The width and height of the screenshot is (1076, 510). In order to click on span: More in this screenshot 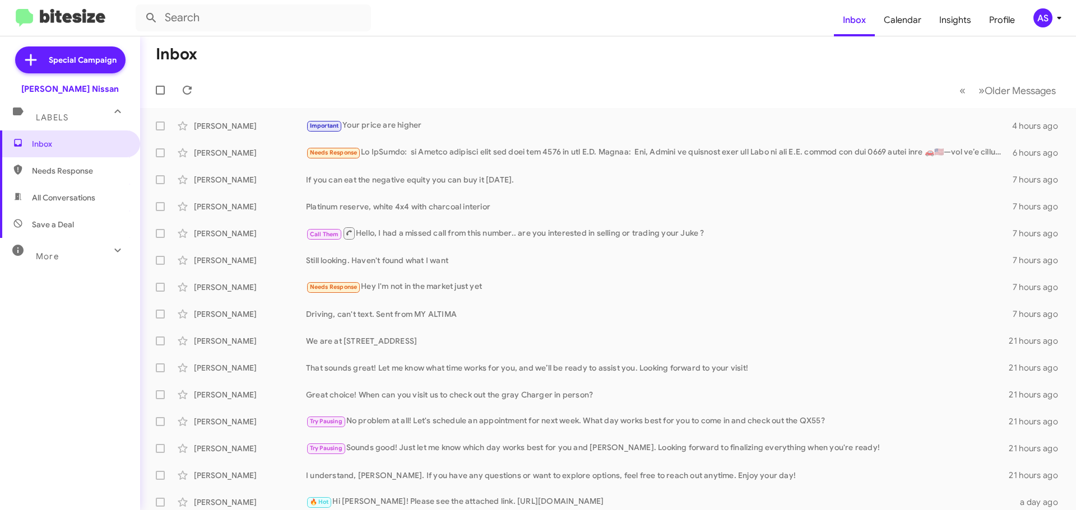, I will do `click(47, 257)`.